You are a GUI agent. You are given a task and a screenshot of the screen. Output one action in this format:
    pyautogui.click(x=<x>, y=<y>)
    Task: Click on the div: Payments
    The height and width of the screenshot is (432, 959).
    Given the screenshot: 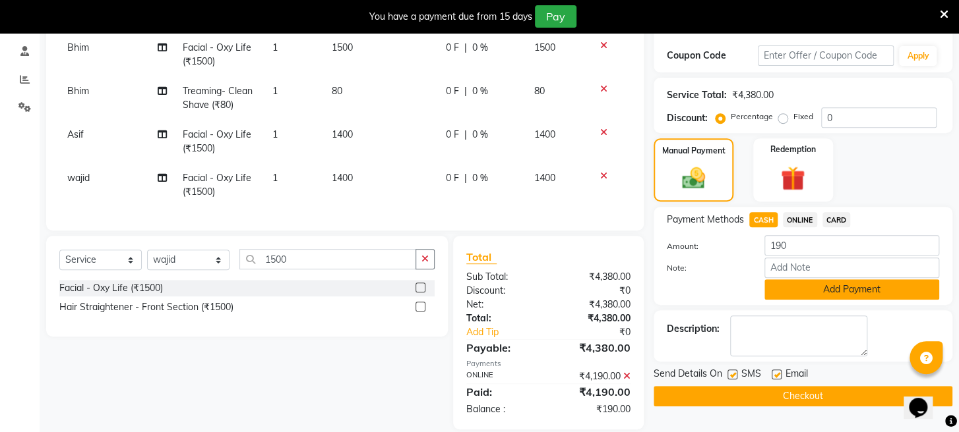 What is the action you would take?
    pyautogui.click(x=548, y=364)
    